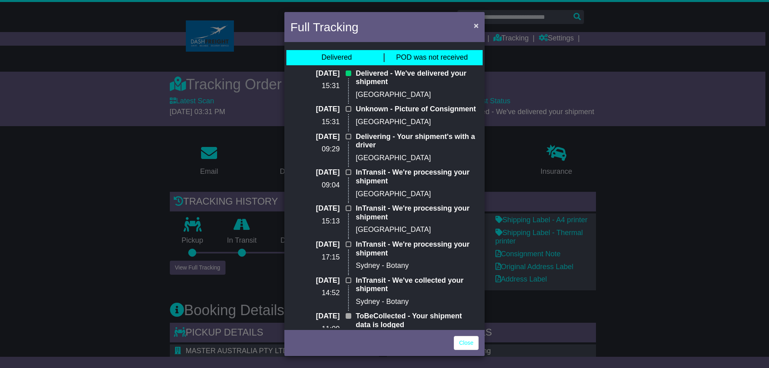 The height and width of the screenshot is (368, 769). What do you see at coordinates (417, 285) in the screenshot?
I see `p: InTransit - We've collected your shipment` at bounding box center [417, 285].